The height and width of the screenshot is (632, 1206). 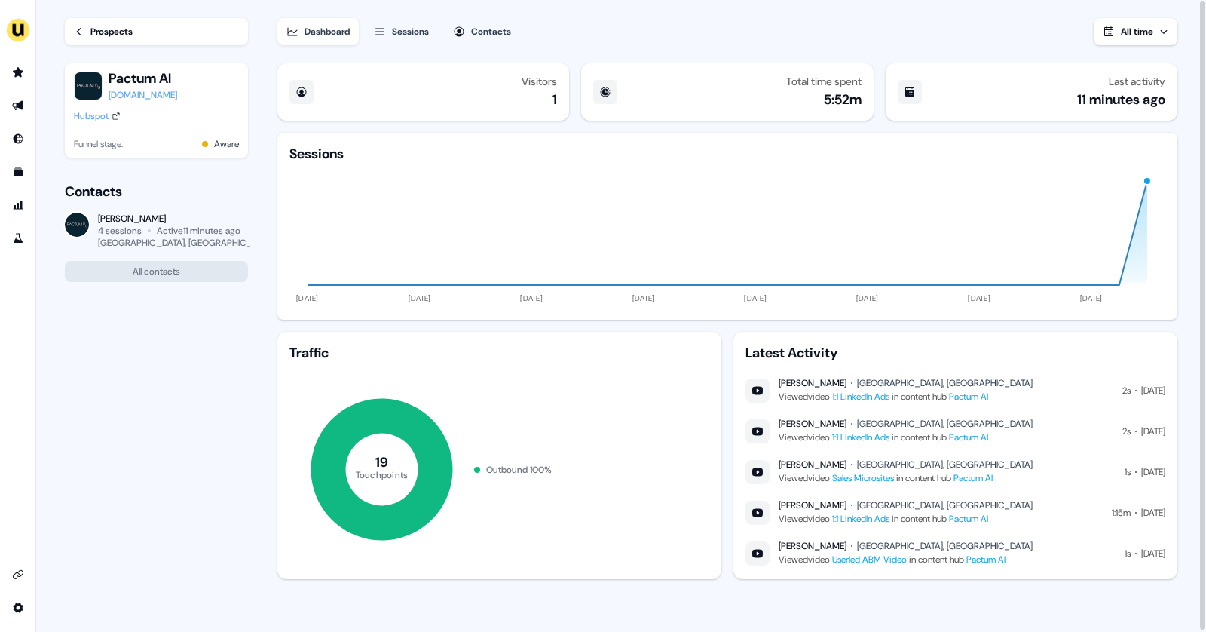 I want to click on div: Traffic, so click(x=499, y=353).